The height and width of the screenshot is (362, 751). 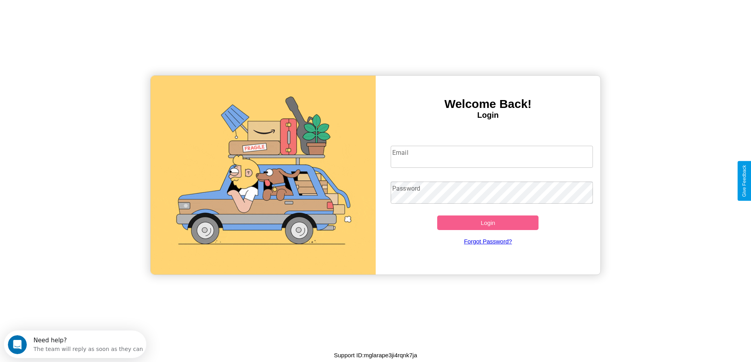 What do you see at coordinates (488, 223) in the screenshot?
I see `button: Login` at bounding box center [488, 223].